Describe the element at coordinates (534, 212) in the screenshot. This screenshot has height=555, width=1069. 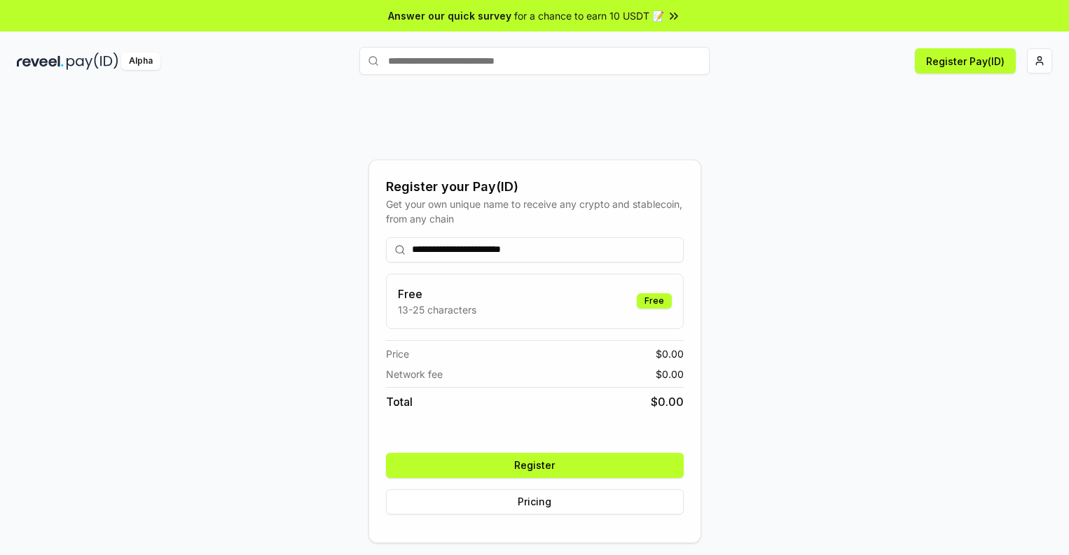
I see `div: Get your own unique name to receive any crypto and stablecoin, from any chain` at that location.